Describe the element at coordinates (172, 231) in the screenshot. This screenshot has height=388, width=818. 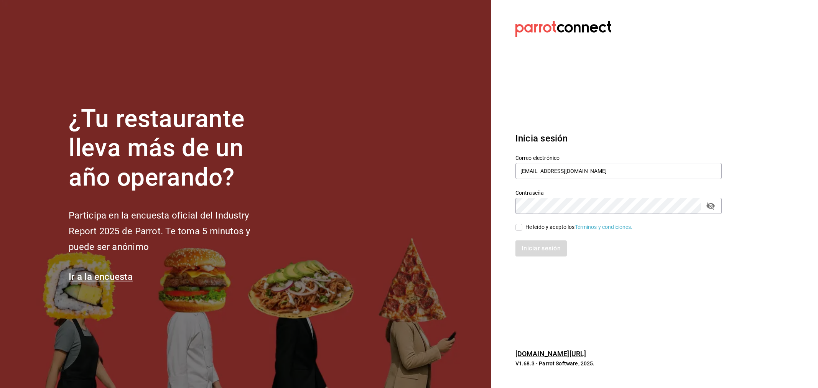
I see `h2: Participa en la encuesta oficial del Industry Report 2025 de Parrot. Te toma 5 minutos y puede se...` at that location.